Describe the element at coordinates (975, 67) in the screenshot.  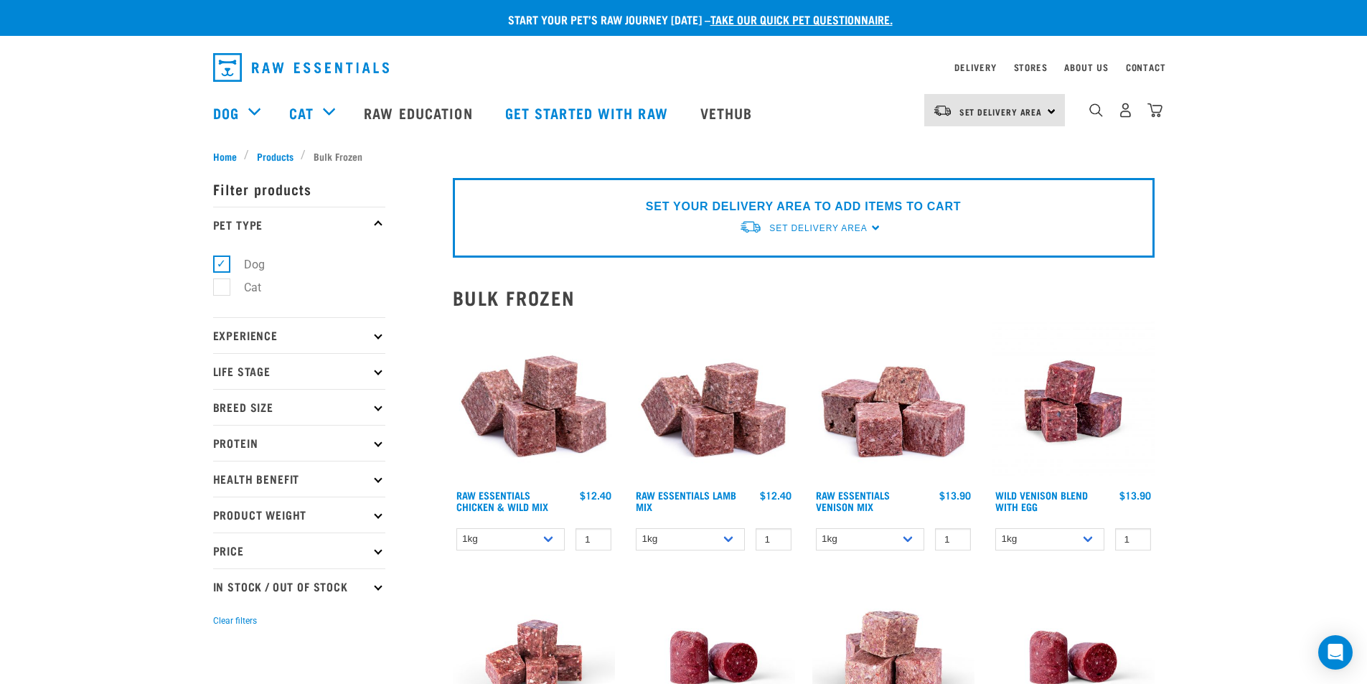
I see `a: Delivery` at that location.